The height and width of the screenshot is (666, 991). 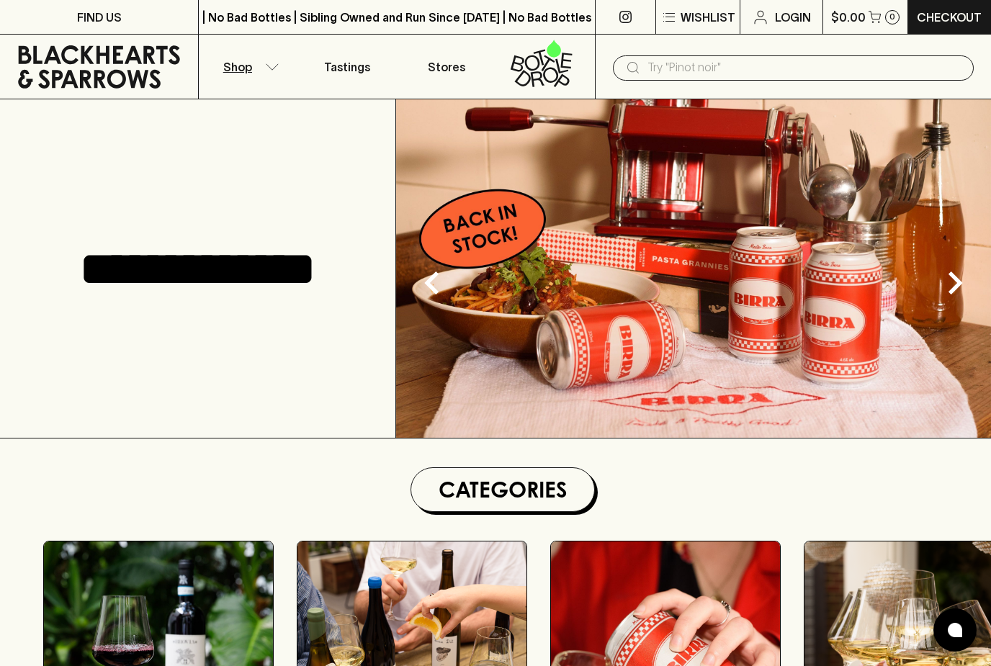 What do you see at coordinates (248, 66) in the screenshot?
I see `button: Shop` at bounding box center [248, 66].